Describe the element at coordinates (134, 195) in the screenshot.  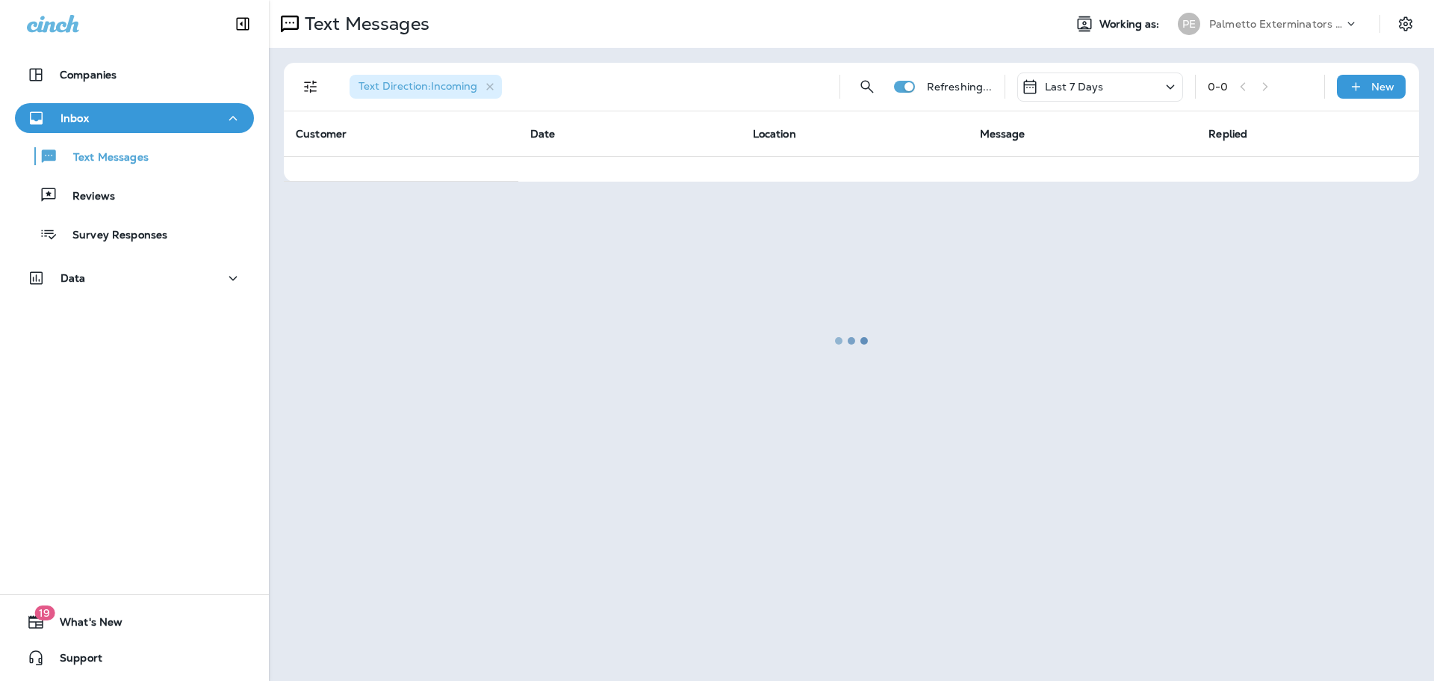
I see `button: Reviews` at that location.